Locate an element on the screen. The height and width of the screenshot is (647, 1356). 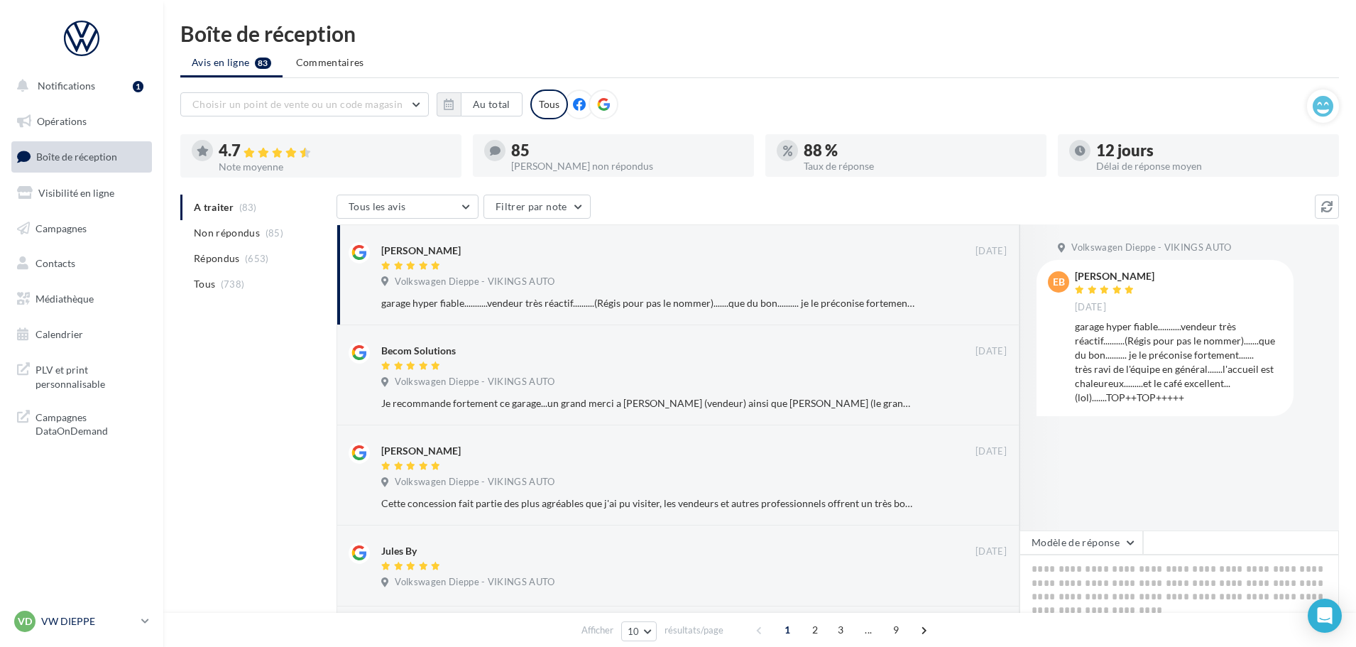
div: Jules By is located at coordinates (399, 551).